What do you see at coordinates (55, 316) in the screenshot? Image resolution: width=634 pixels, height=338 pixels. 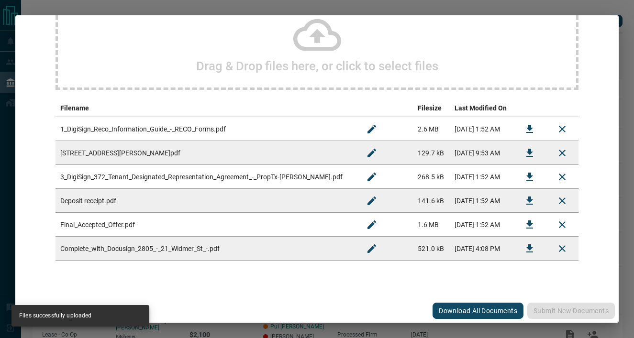 I see `div: Files successfully uploaded` at bounding box center [55, 316].